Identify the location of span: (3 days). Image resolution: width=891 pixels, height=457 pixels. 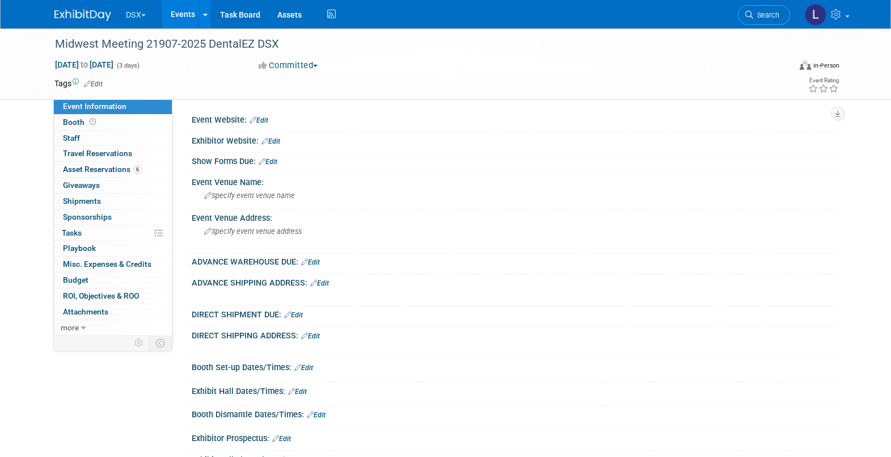
(128, 65).